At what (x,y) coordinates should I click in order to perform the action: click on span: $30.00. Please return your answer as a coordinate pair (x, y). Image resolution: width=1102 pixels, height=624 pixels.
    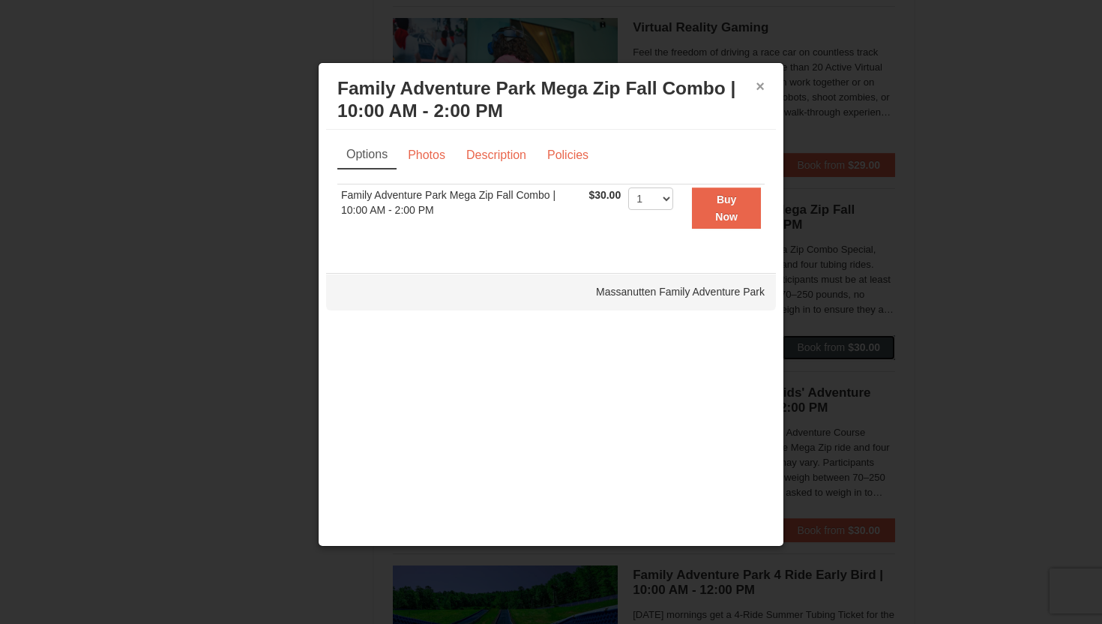
    Looking at the image, I should click on (604, 195).